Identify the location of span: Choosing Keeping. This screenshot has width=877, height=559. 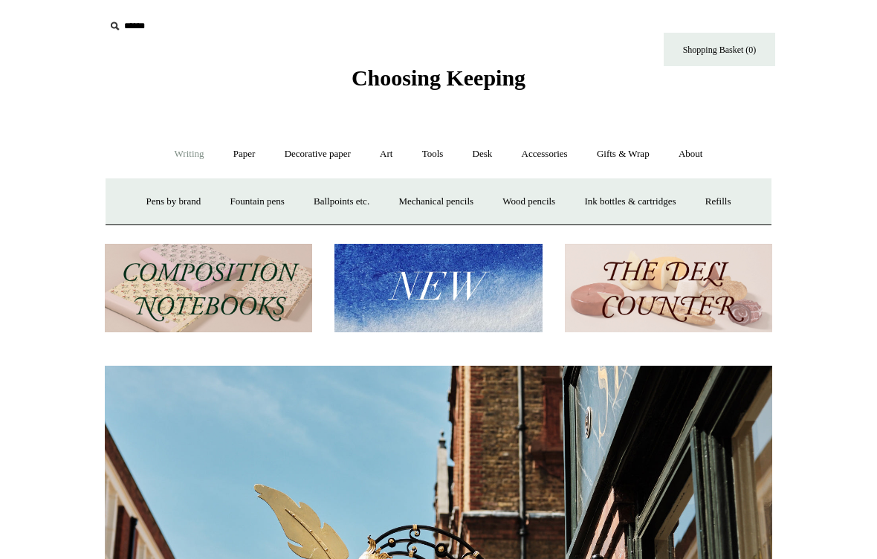
(439, 77).